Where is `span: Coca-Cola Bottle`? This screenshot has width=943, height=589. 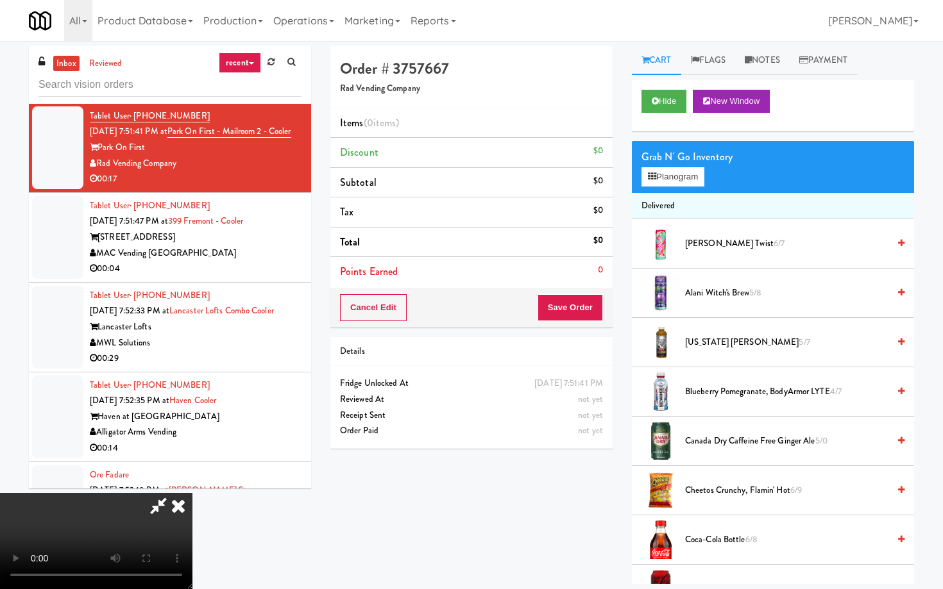 span: Coca-Cola Bottle is located at coordinates (786, 540).